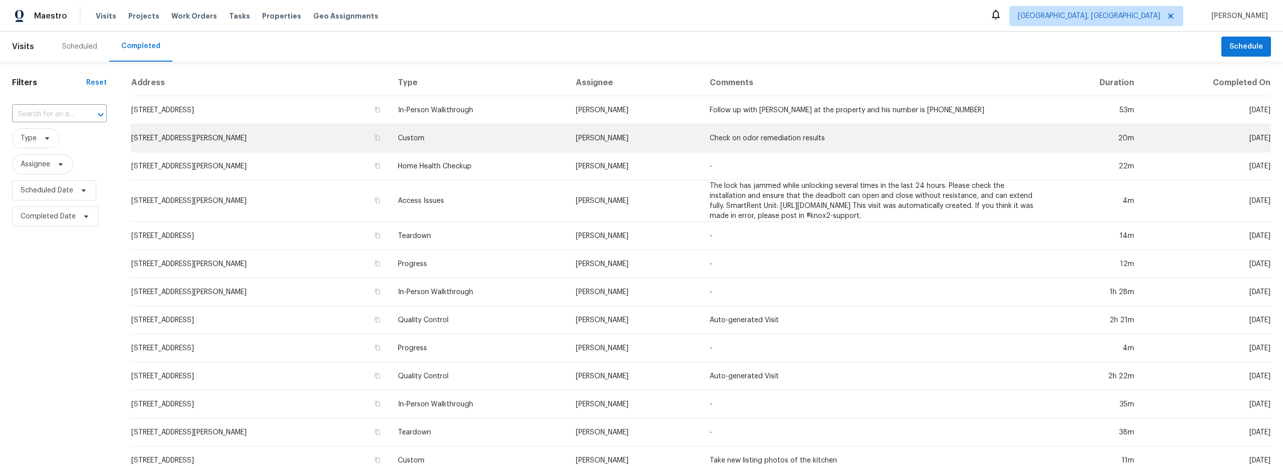 The height and width of the screenshot is (466, 1283). What do you see at coordinates (1246, 47) in the screenshot?
I see `span: Schedule` at bounding box center [1246, 47].